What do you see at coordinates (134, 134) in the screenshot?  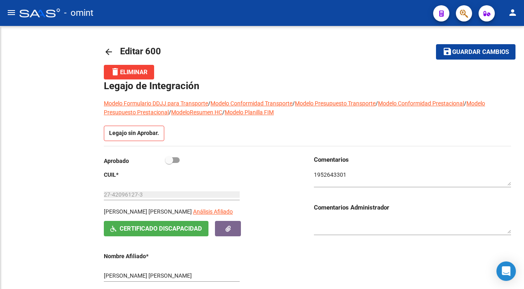 I see `p: Legajo sin Aprobar.` at bounding box center [134, 134].